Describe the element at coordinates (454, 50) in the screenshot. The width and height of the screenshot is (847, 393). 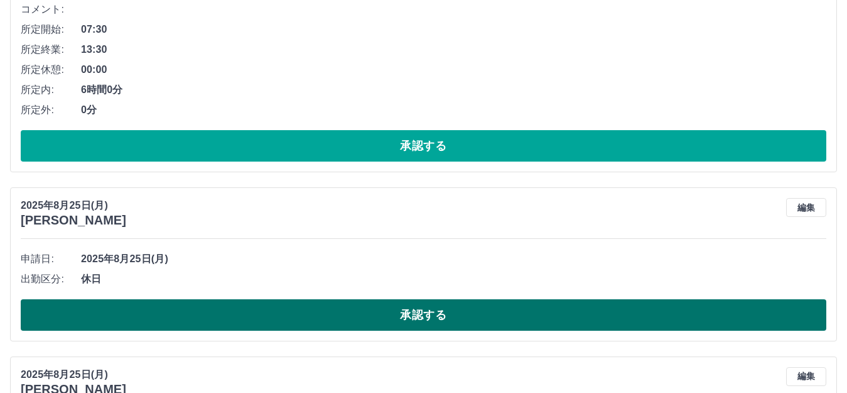
I see `span: 13:30` at that location.